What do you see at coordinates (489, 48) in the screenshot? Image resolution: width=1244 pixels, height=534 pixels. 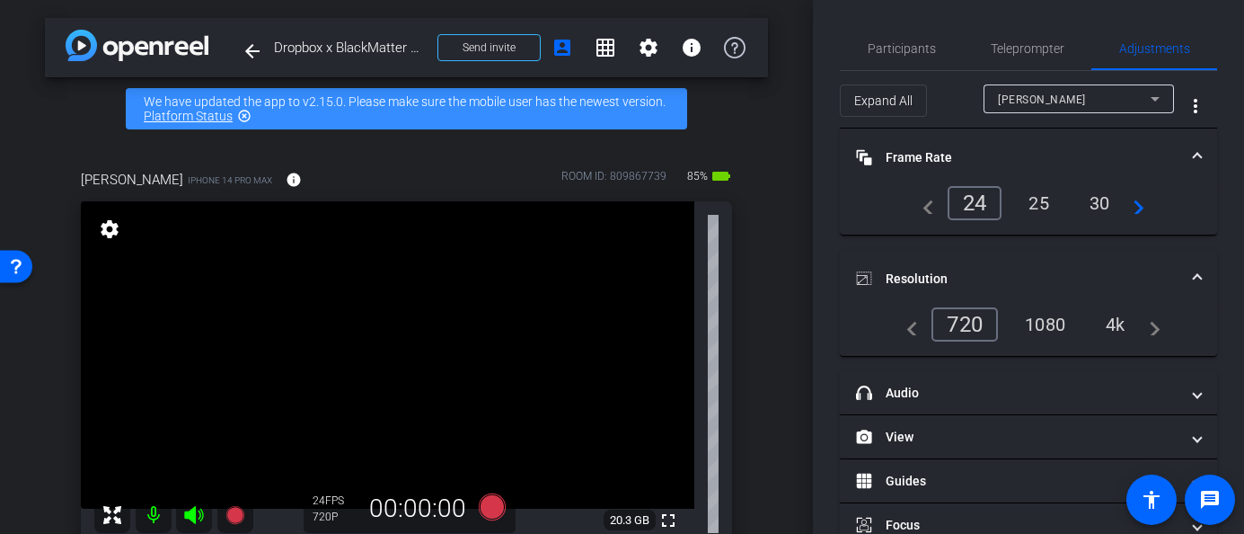 I see `button: Send invite` at bounding box center [489, 48].